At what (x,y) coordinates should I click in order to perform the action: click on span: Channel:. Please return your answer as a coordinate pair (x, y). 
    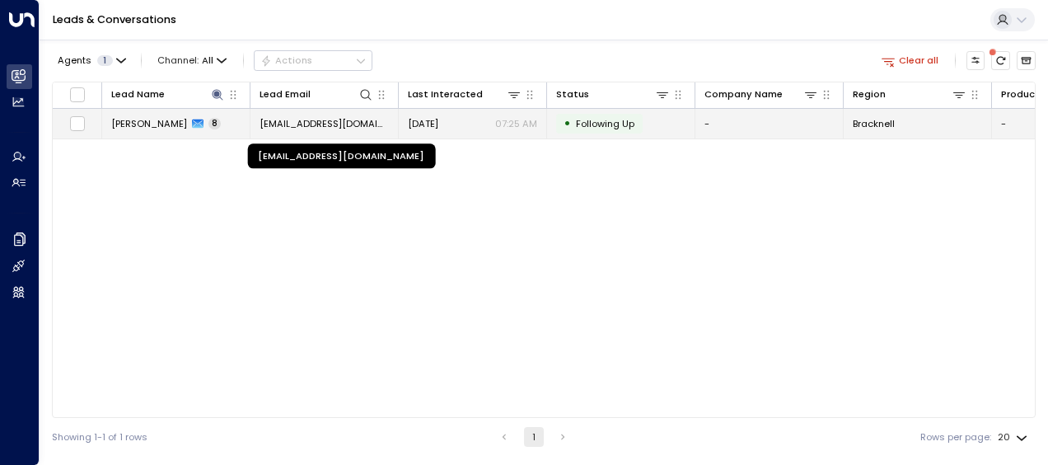
    Looking at the image, I should click on (192, 60).